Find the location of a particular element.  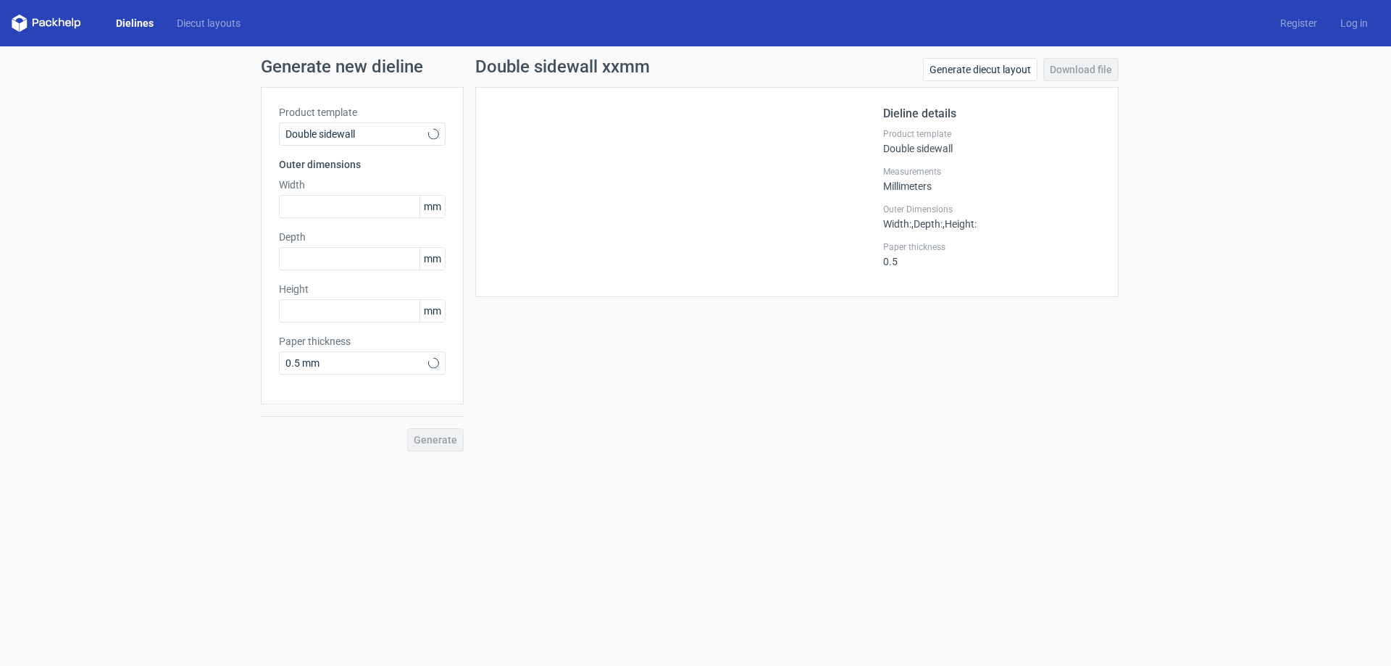

a: Dielines is located at coordinates (135, 23).